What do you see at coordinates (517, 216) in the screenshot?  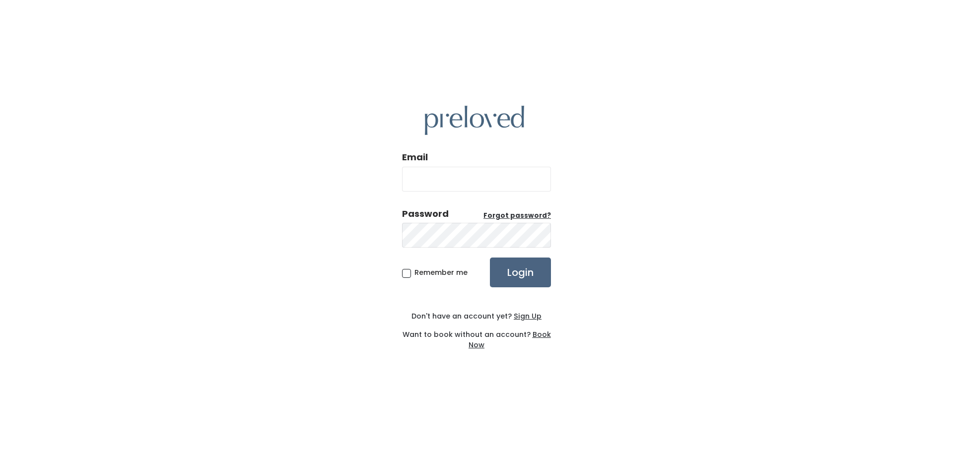 I see `a: Forgot password?` at bounding box center [517, 216].